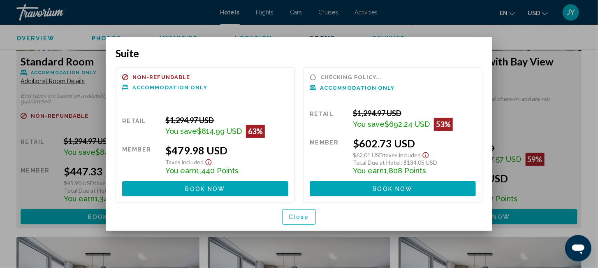  What do you see at coordinates (299, 216) in the screenshot?
I see `button: Close` at bounding box center [299, 216].